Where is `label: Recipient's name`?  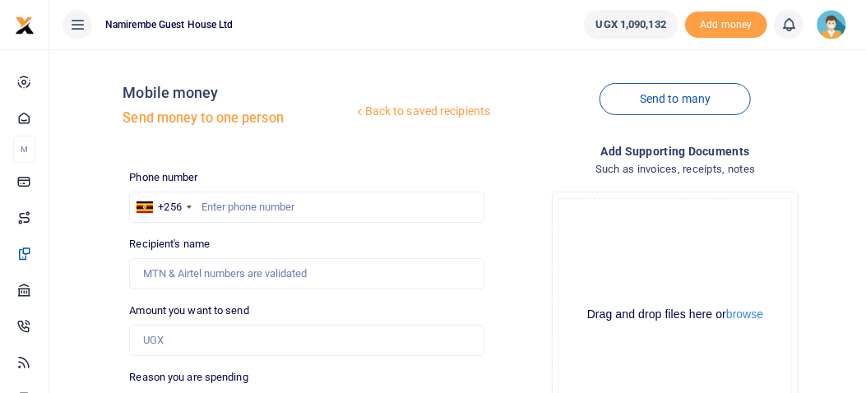 label: Recipient's name is located at coordinates (169, 244).